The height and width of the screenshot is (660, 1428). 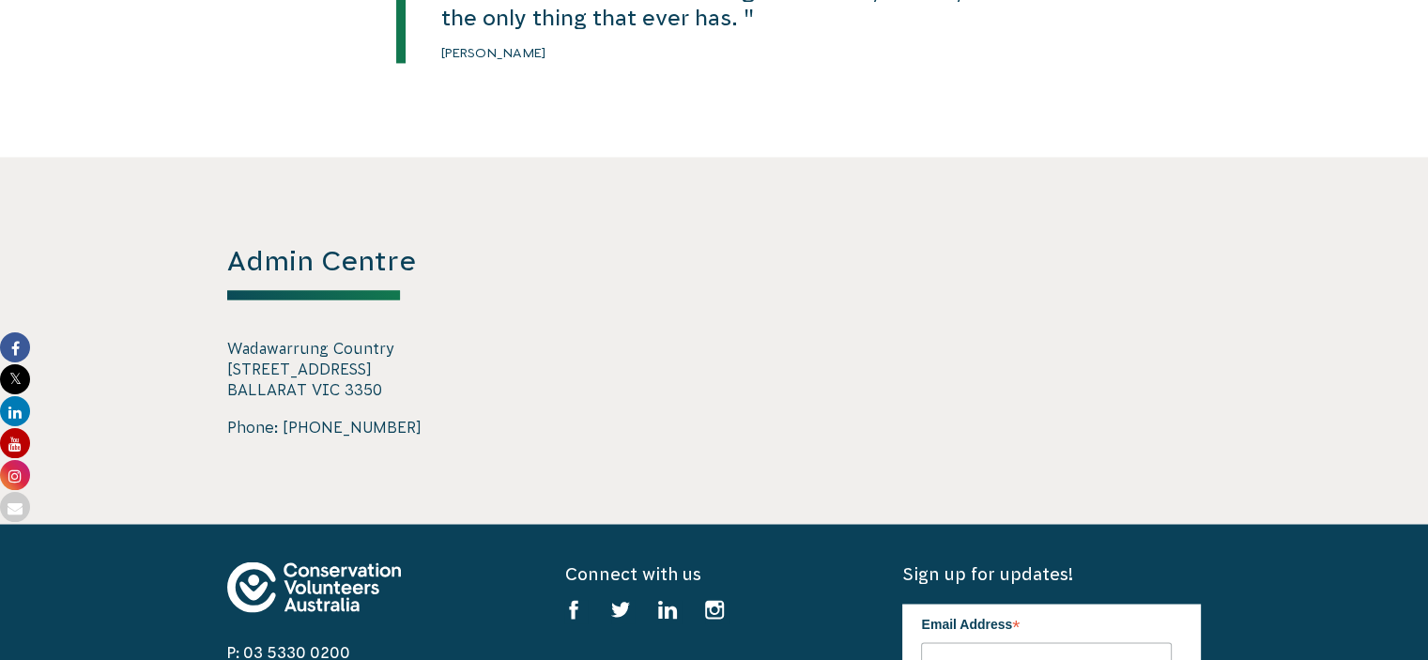 What do you see at coordinates (713, 573) in the screenshot?
I see `h5: Connect with us` at bounding box center [713, 573].